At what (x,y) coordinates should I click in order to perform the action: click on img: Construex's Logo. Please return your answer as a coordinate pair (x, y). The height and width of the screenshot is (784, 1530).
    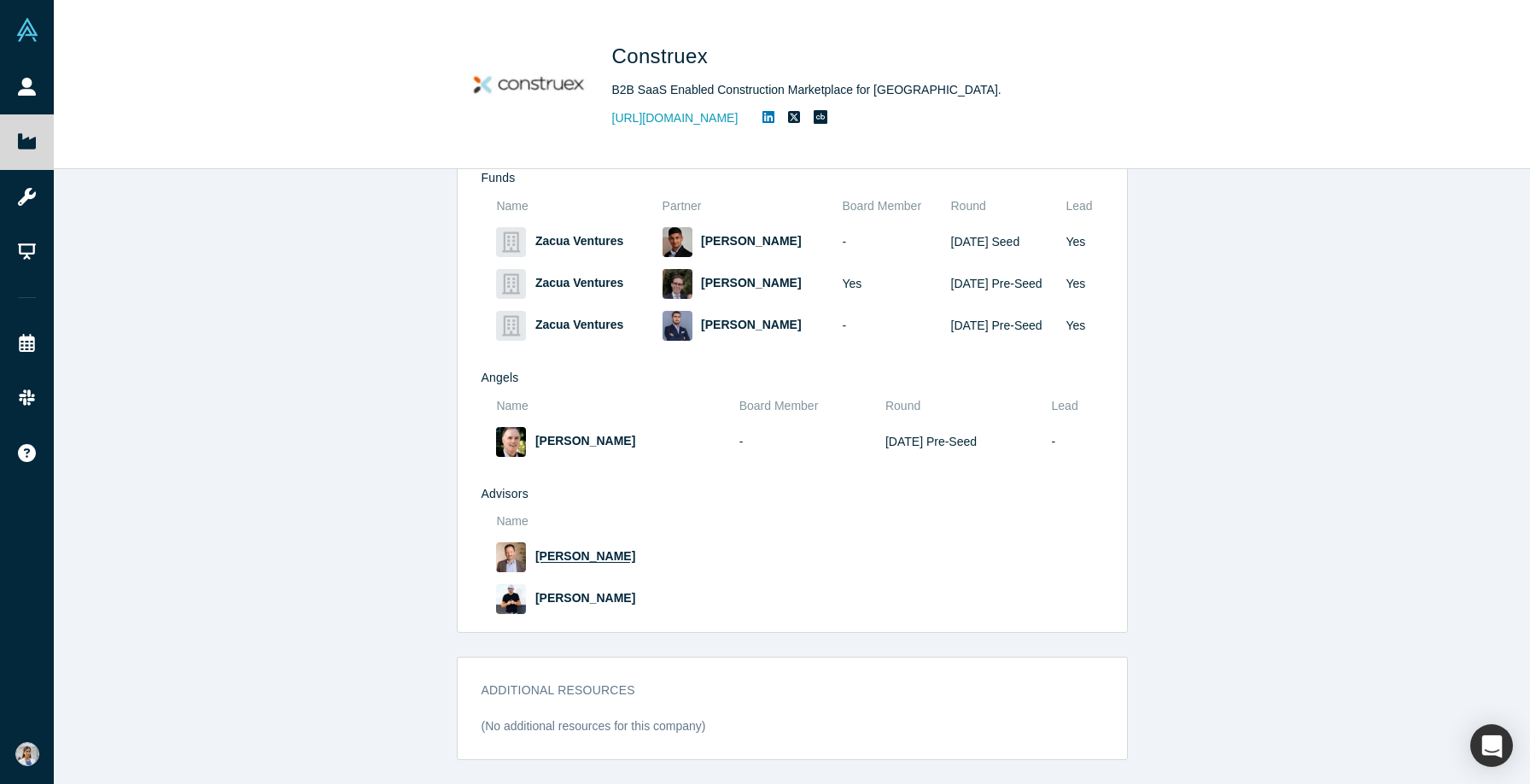
    Looking at the image, I should click on (528, 84).